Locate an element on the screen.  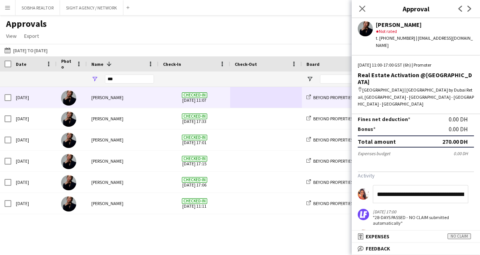
label: Fines net deduction is located at coordinates (384, 119).